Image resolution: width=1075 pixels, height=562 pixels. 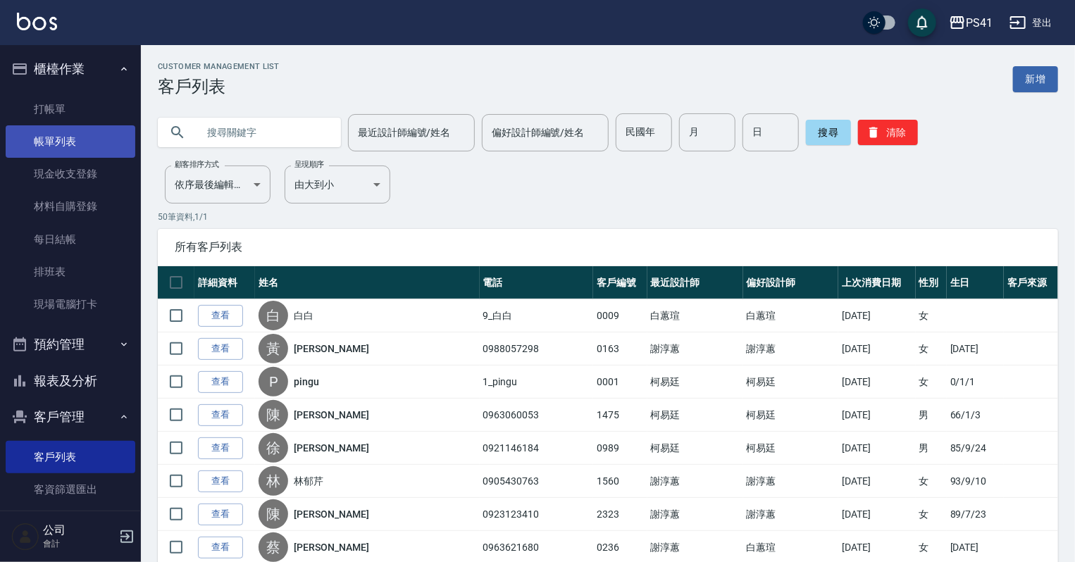 I want to click on td: 93/9/10, so click(x=975, y=481).